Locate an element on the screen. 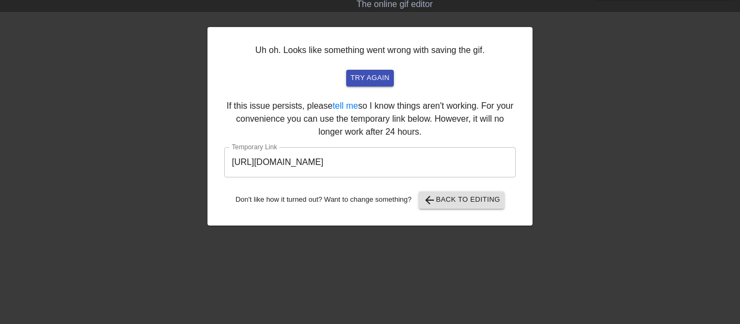 The image size is (740, 324). a: tell me is located at coordinates (345, 106).